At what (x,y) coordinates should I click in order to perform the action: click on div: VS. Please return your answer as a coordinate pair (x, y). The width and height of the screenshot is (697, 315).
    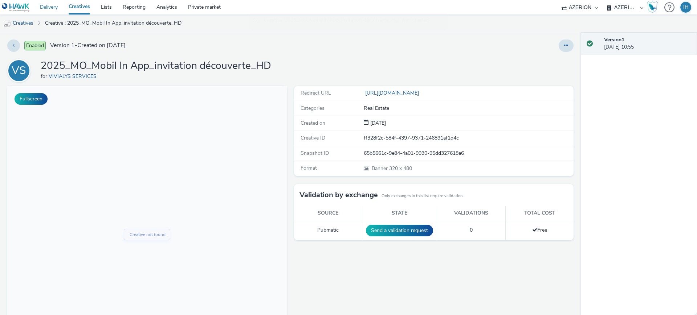
    Looking at the image, I should click on (19, 71).